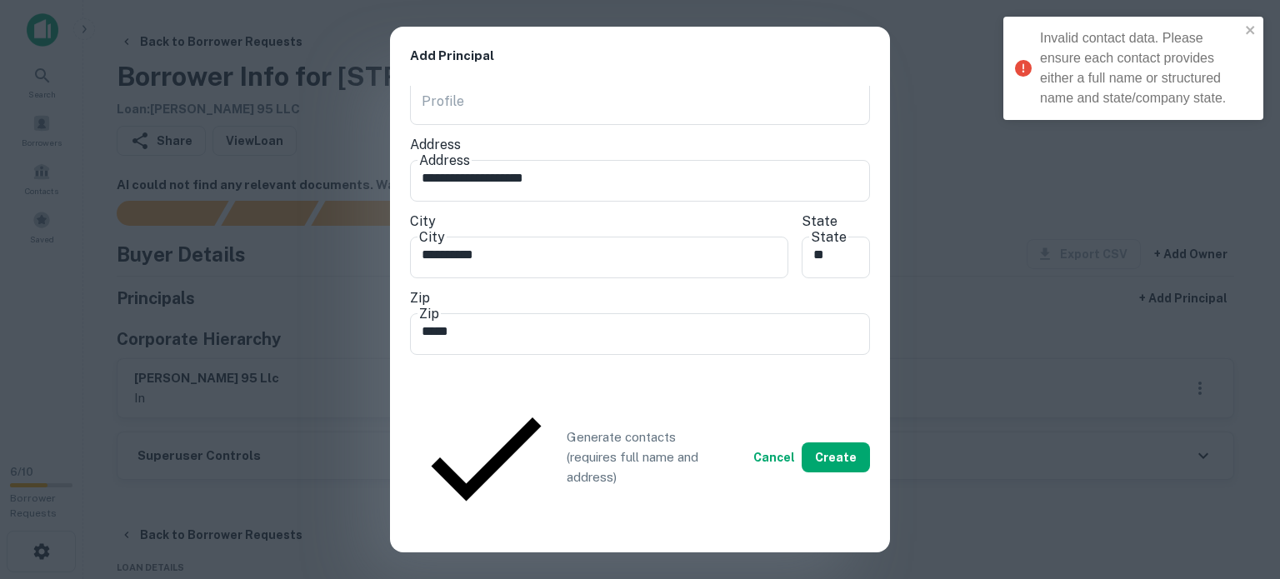 This screenshot has height=579, width=1280. Describe the element at coordinates (640, 145) in the screenshot. I see `label: Address` at that location.